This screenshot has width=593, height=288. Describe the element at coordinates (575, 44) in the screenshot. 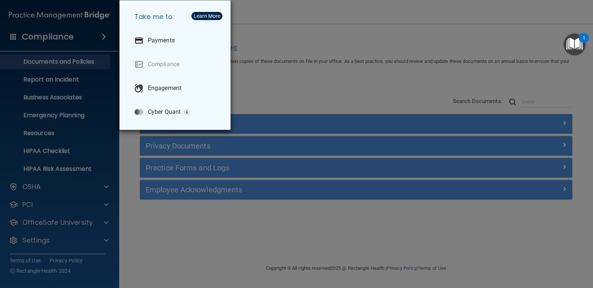

I see `button: Open Resource Center, 1 new notification` at that location.